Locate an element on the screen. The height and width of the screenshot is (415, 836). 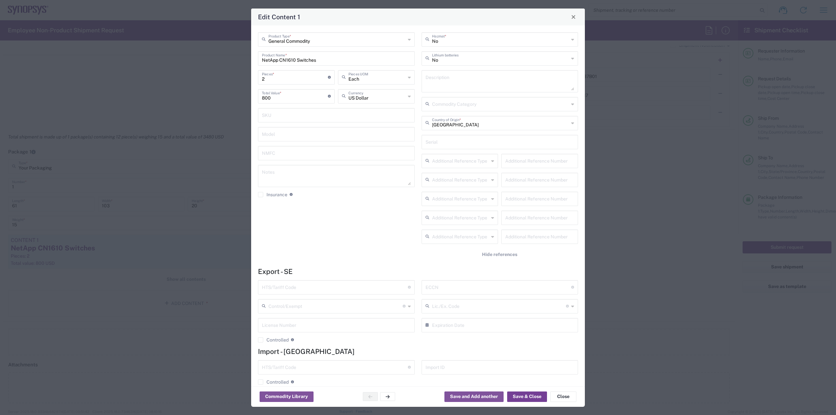
button: Save and Add another is located at coordinates (474, 397).